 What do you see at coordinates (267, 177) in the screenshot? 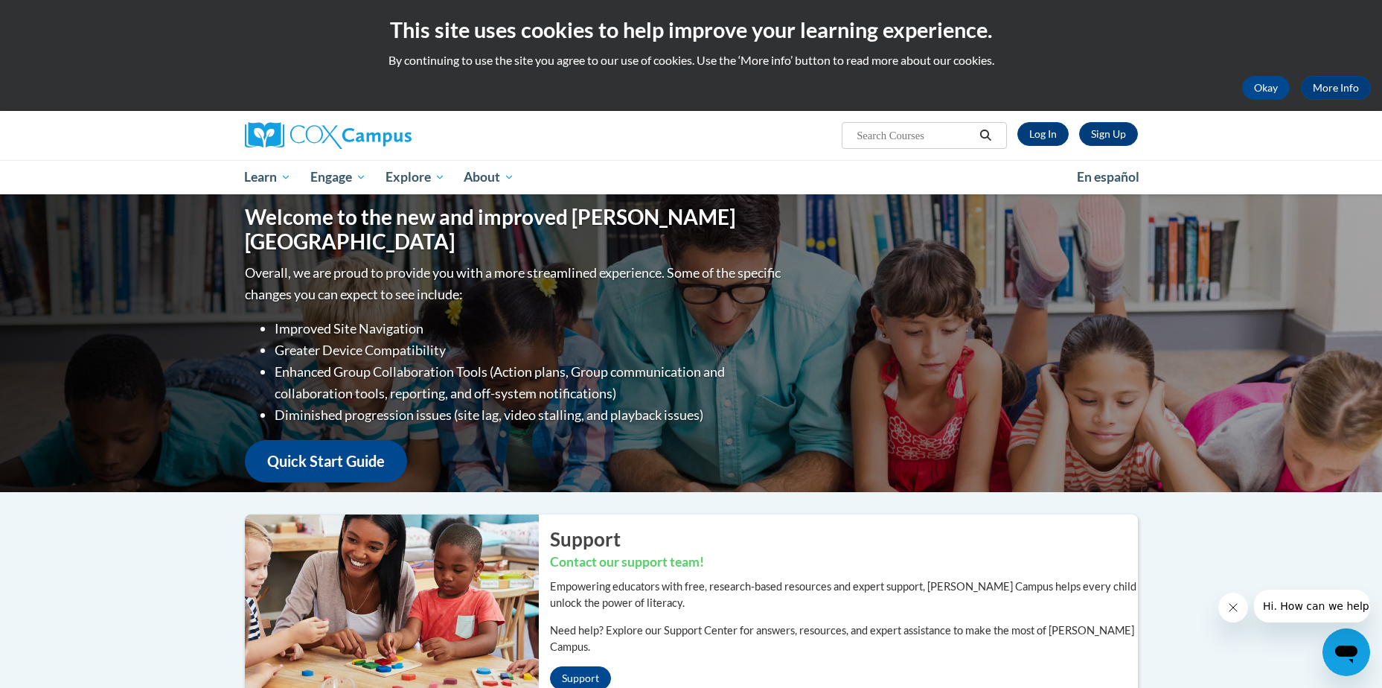
I see `span: Learn` at bounding box center [267, 177].